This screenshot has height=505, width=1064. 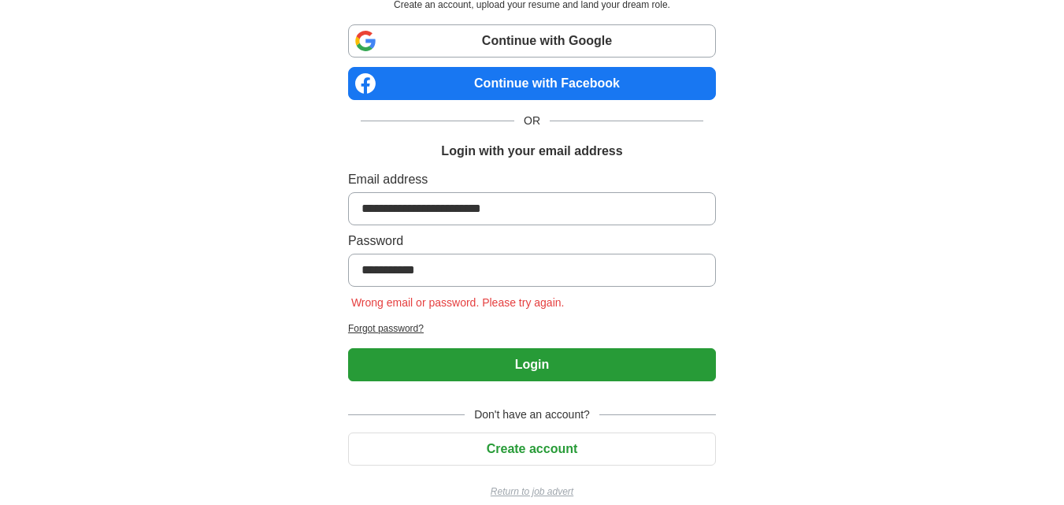 What do you see at coordinates (532, 365) in the screenshot?
I see `button: Login` at bounding box center [532, 365].